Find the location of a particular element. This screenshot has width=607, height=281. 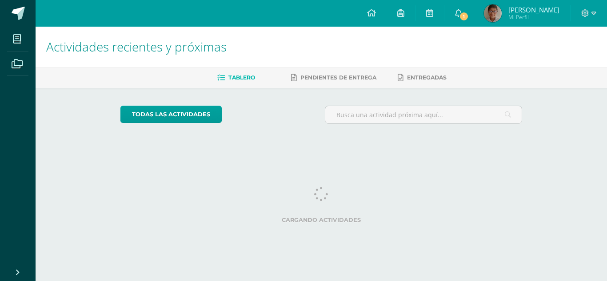

span: Actividades recientes y próximas is located at coordinates (136, 47).